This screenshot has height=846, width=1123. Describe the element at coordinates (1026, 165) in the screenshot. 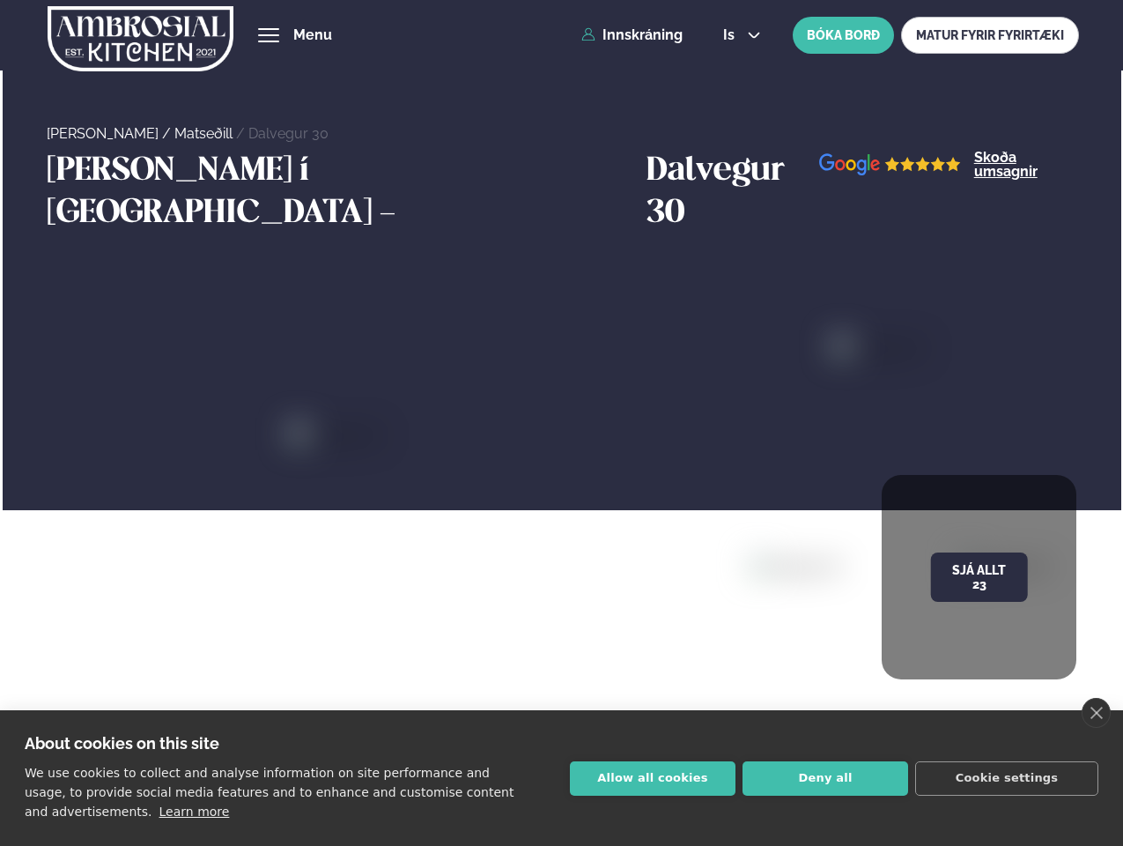

I see `a: Skoða umsagnir` at that location.